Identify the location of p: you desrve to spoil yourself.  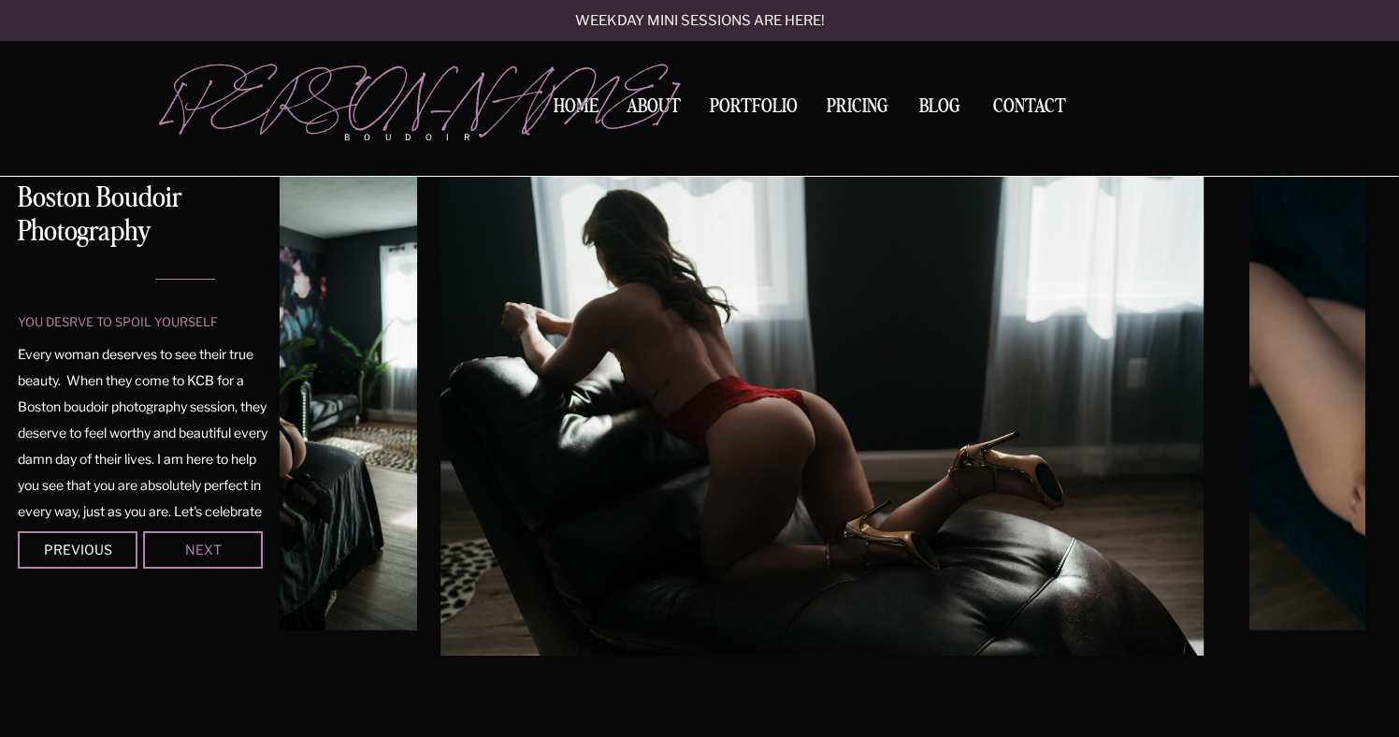
(132, 322).